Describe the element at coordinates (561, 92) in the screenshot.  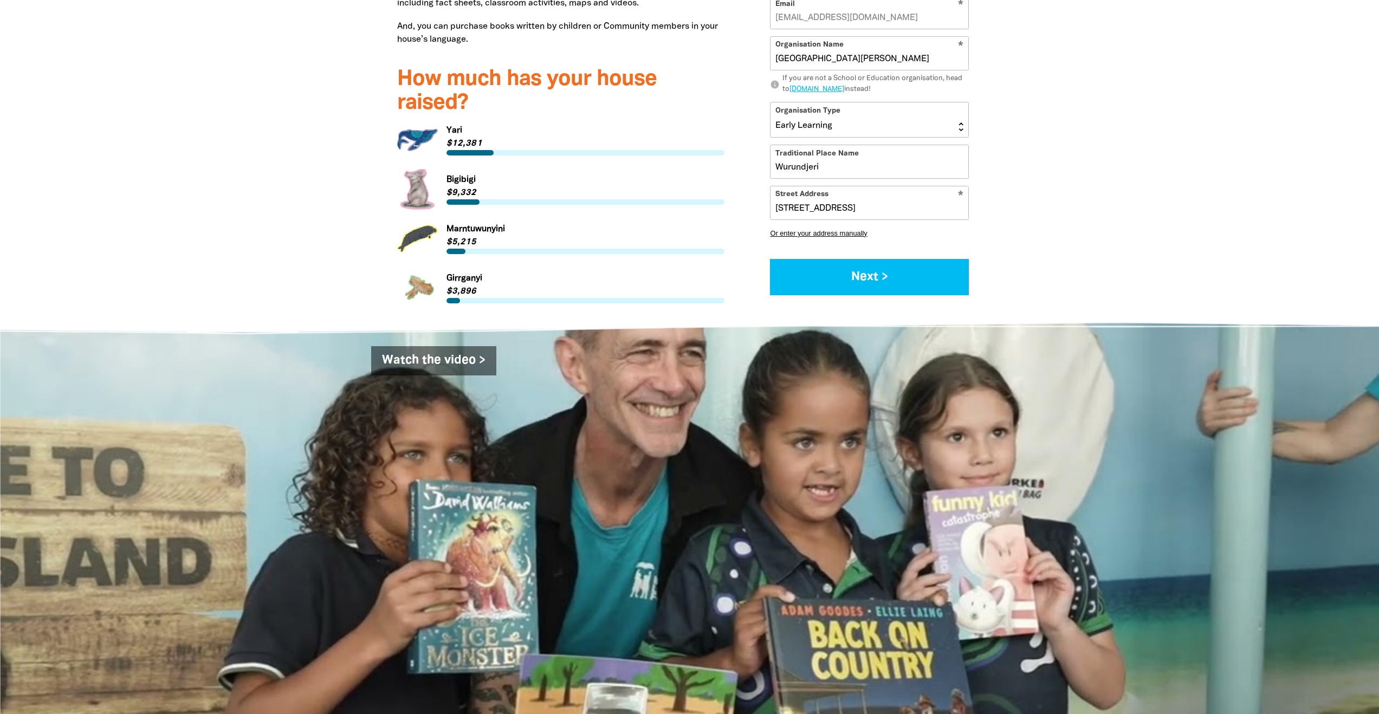
I see `h3: How much has your house raised?` at that location.